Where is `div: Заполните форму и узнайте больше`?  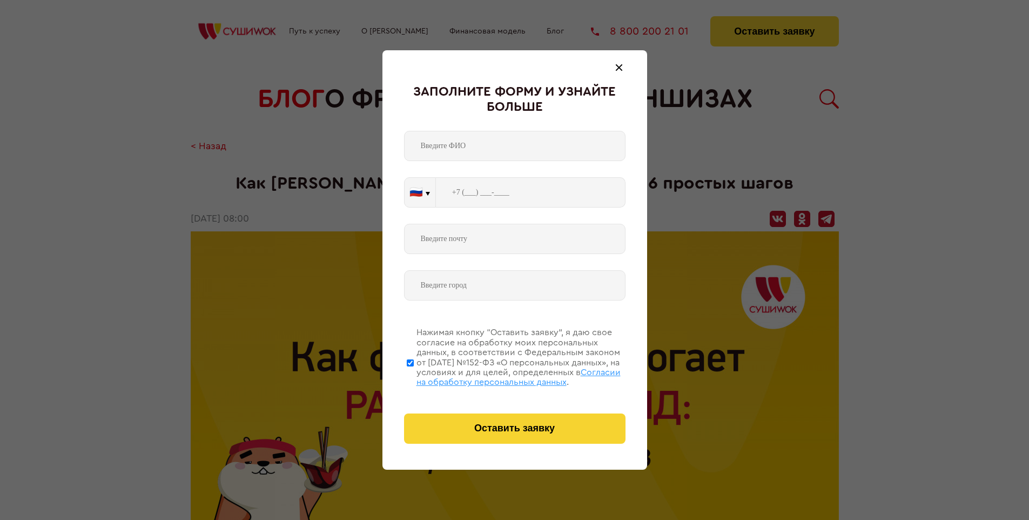 div: Заполните форму и узнайте больше is located at coordinates (515, 99).